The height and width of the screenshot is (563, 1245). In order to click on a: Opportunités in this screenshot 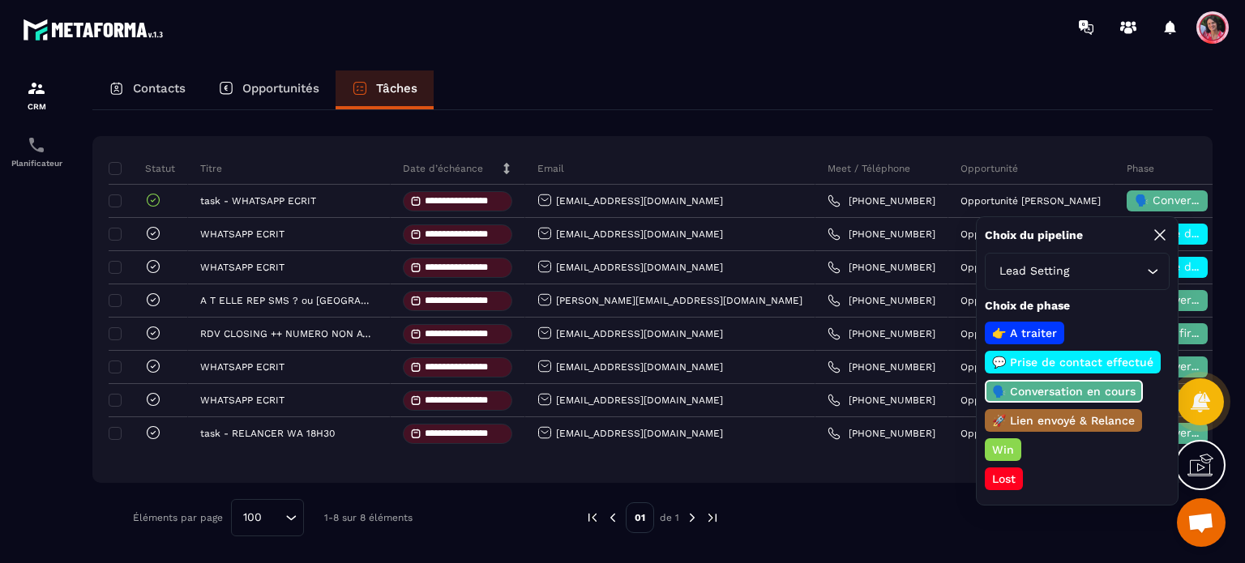, I will do `click(268, 90)`.